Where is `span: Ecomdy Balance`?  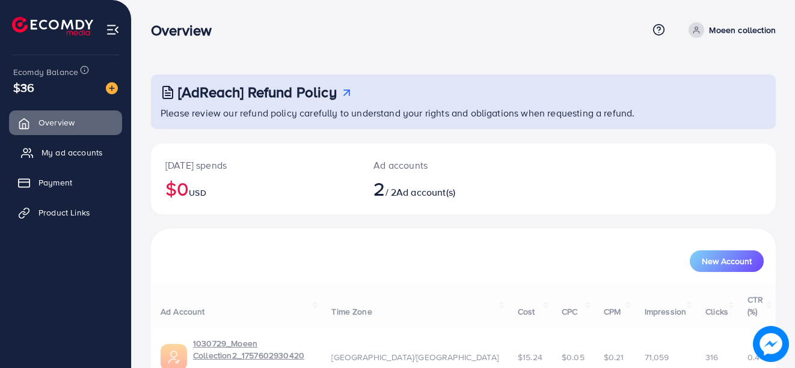
span: Ecomdy Balance is located at coordinates (46, 72).